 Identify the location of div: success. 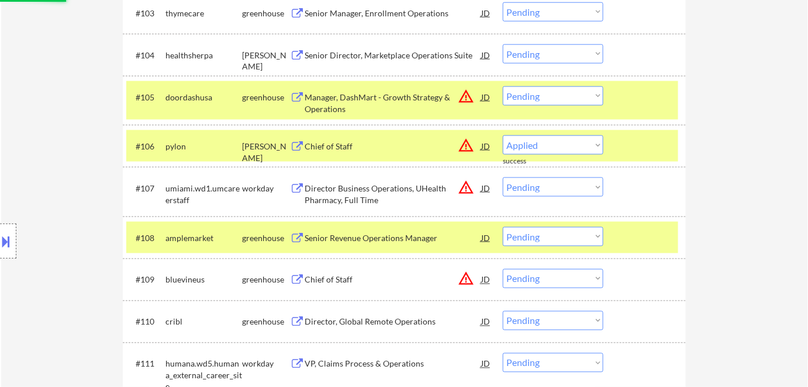
(526, 161).